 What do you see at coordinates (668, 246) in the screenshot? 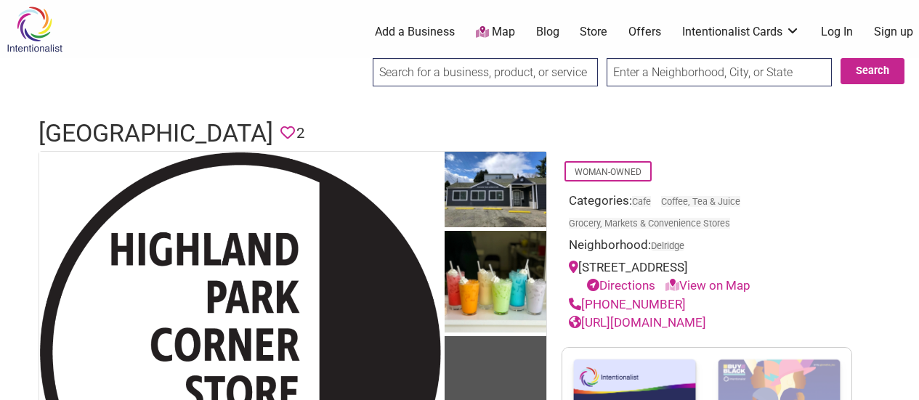
I see `span: Delridge` at bounding box center [668, 246].